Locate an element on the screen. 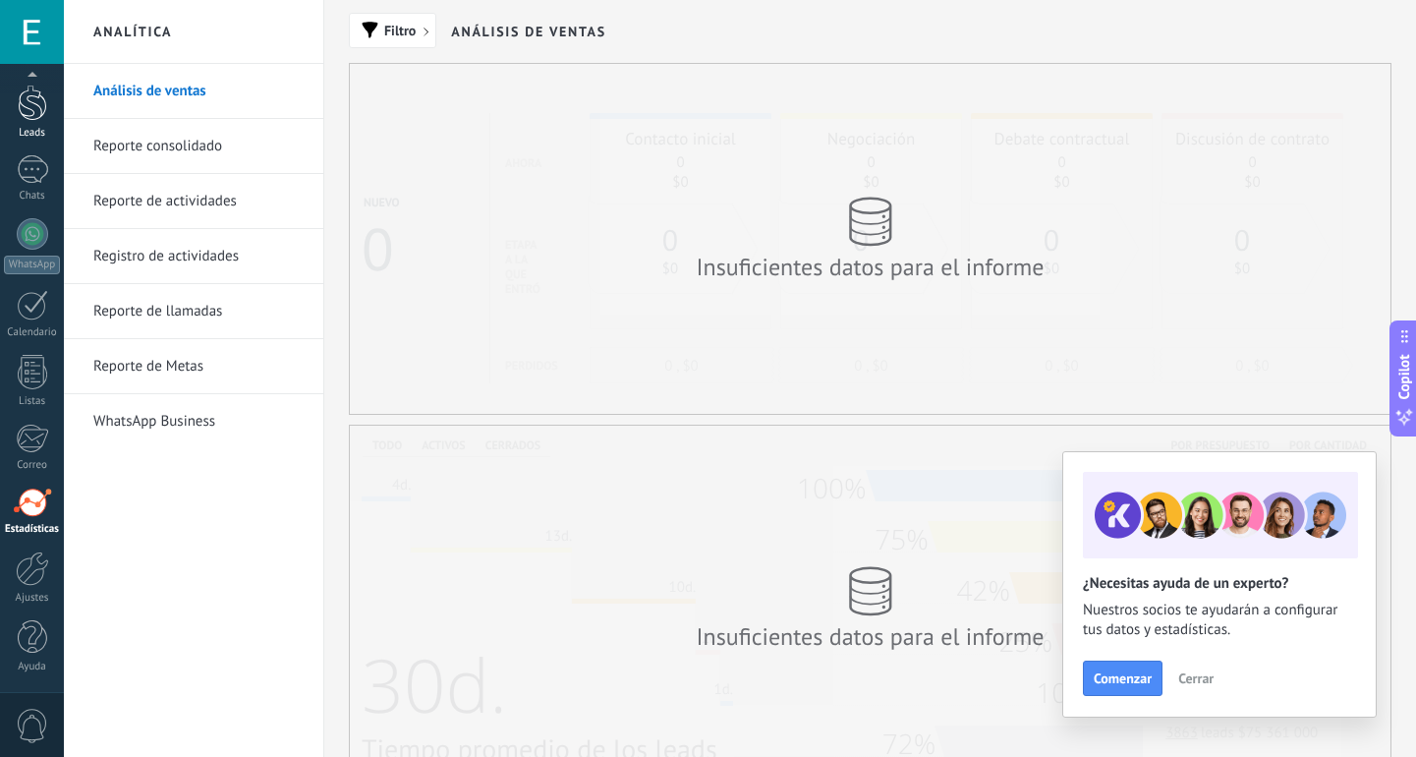 The width and height of the screenshot is (1416, 757). span: Nuestros socios te ayudarán a configurar tus datos y estadísticas. is located at coordinates (1220, 620).